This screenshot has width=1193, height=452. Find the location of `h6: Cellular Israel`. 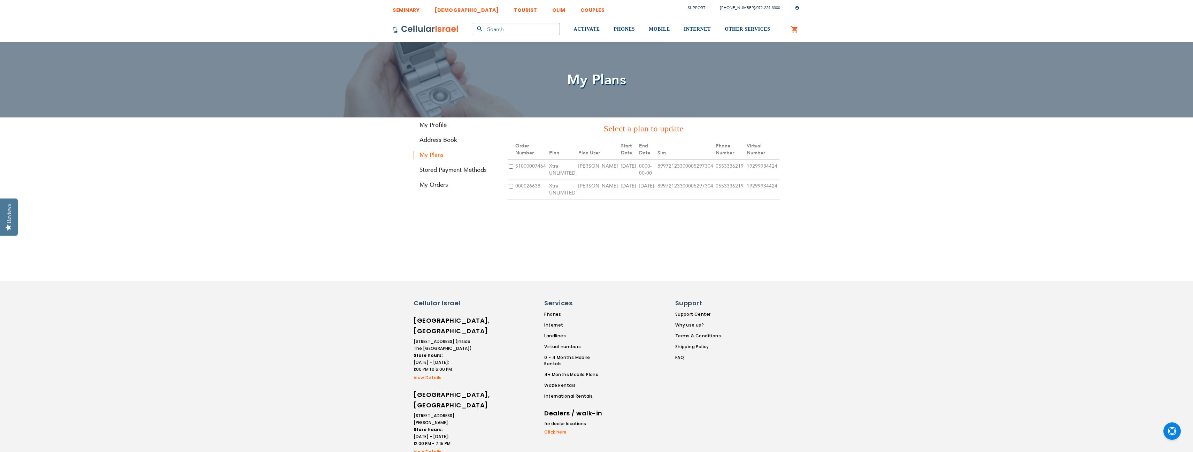

h6: Cellular Israel is located at coordinates (443, 303).